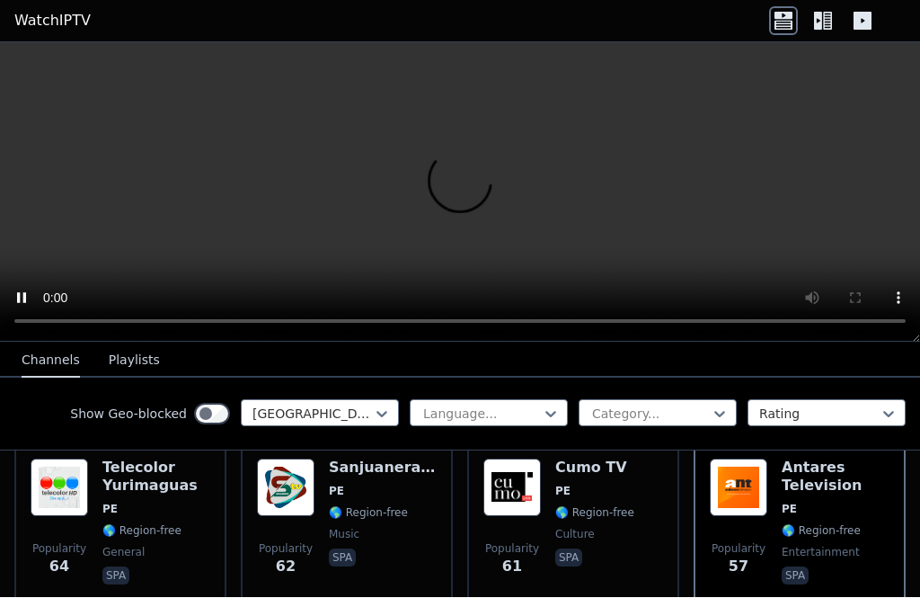  Describe the element at coordinates (59, 567) in the screenshot. I see `span: 64` at that location.